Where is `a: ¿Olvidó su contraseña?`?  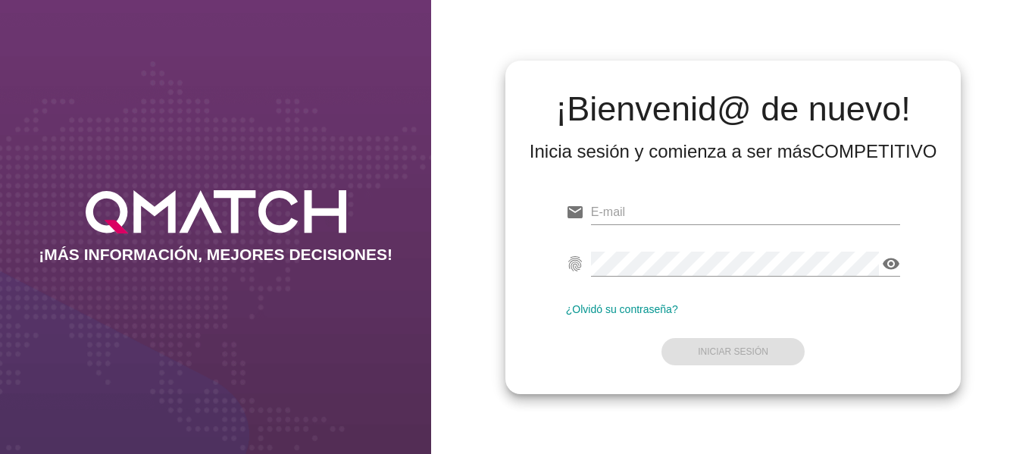 a: ¿Olvidó su contraseña? is located at coordinates (622, 309).